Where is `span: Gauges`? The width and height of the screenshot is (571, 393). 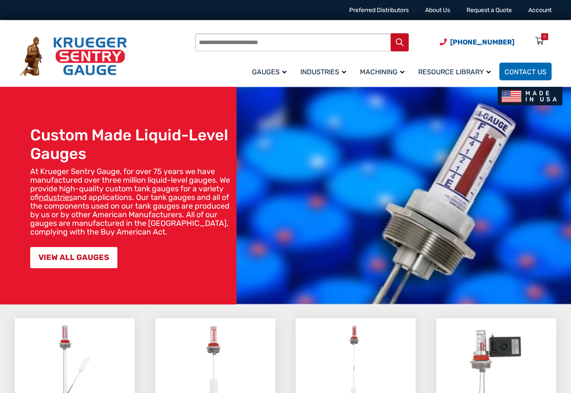 span: Gauges is located at coordinates (270, 72).